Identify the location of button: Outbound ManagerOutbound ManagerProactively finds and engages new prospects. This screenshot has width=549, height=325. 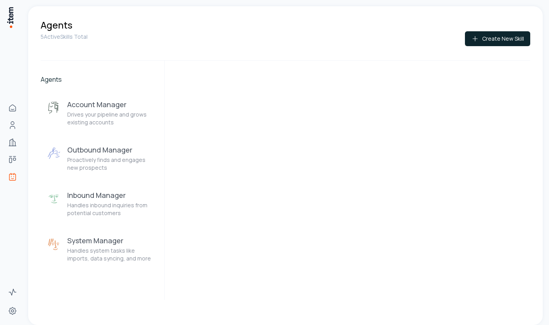
(100, 158).